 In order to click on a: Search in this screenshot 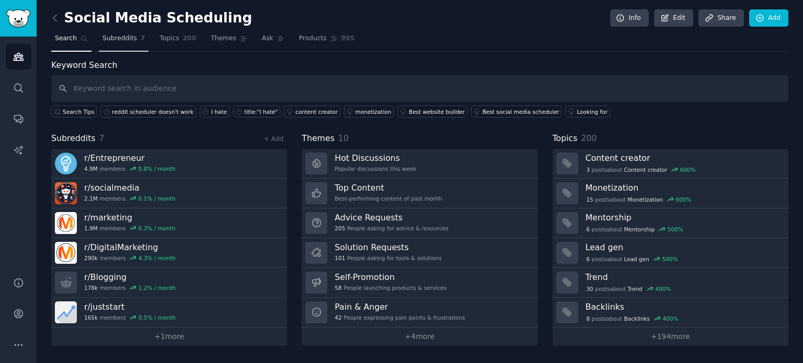, I will do `click(71, 41)`.